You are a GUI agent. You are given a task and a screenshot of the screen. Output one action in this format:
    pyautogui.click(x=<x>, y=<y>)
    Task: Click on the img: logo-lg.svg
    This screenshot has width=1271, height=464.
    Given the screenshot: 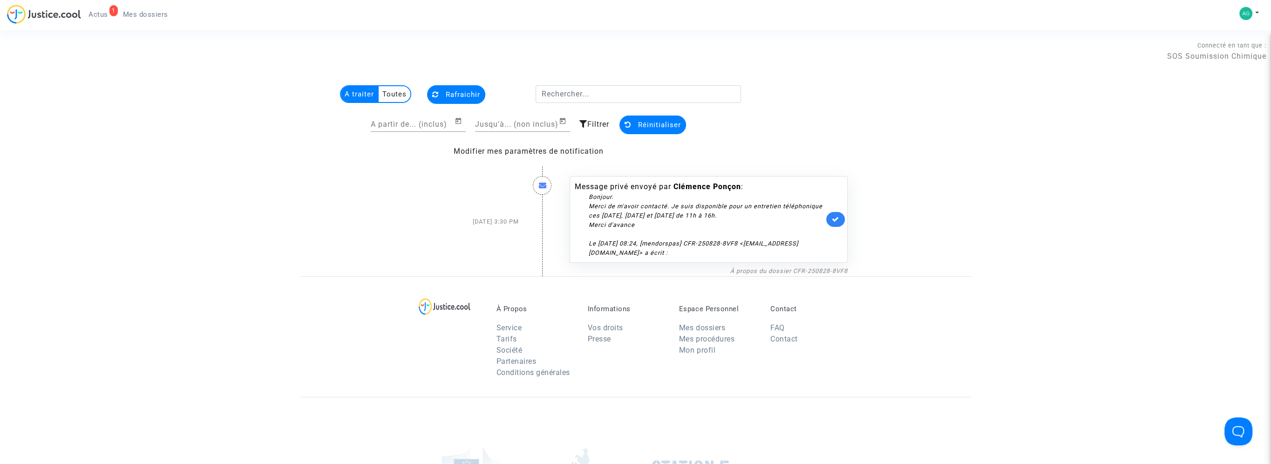 What is the action you would take?
    pyautogui.click(x=444, y=306)
    